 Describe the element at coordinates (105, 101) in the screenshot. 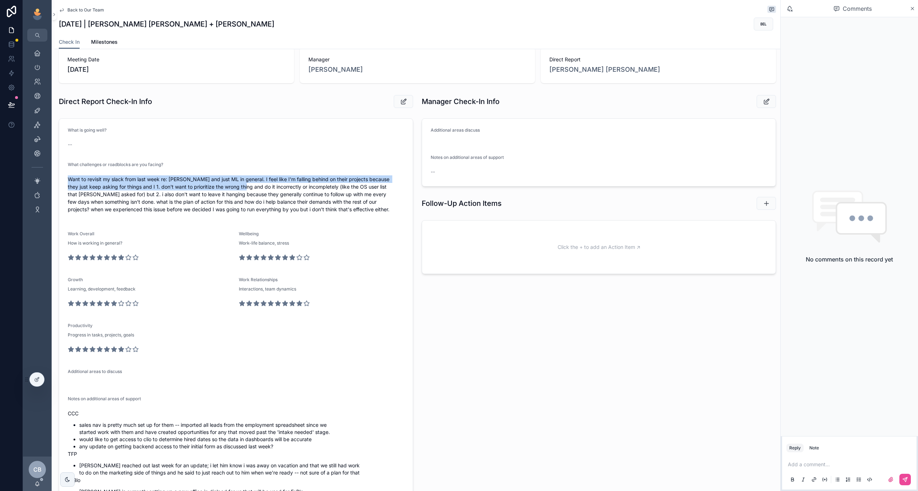

I see `h1: Direct Report Check-In Info` at that location.